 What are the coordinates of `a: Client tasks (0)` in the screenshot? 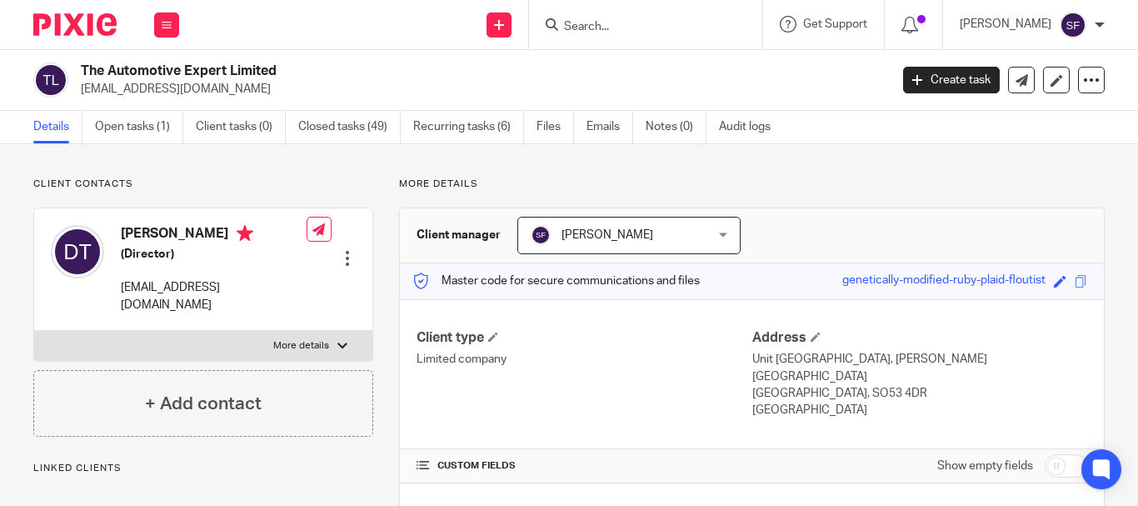 It's located at (241, 127).